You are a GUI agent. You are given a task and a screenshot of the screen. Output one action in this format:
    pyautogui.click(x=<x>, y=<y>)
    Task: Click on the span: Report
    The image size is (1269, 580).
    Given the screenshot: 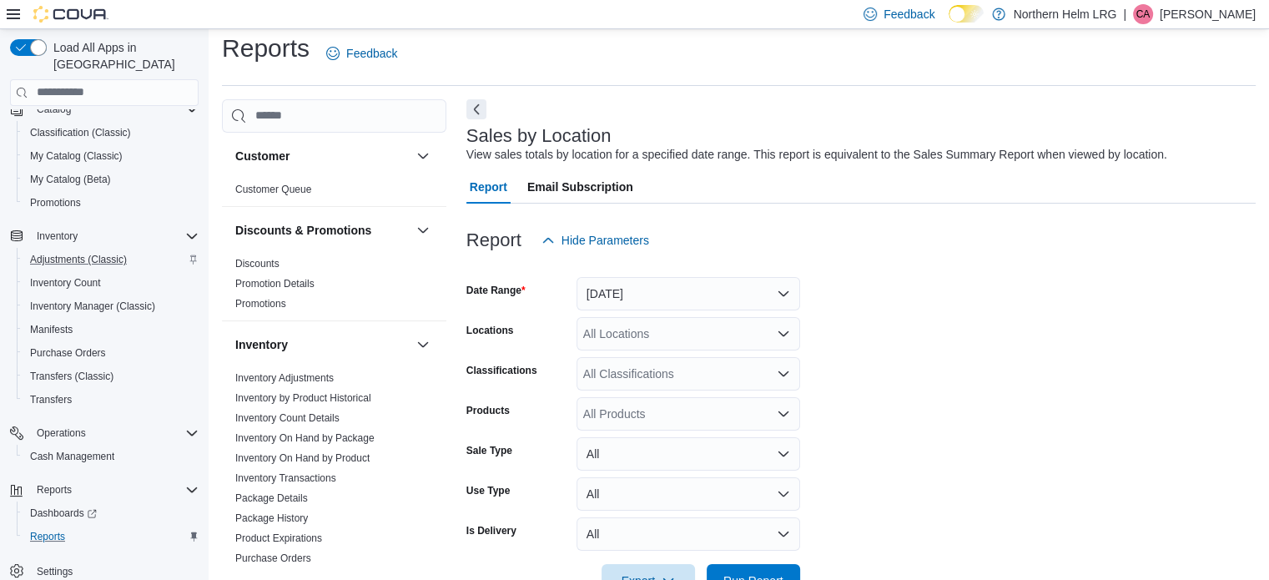 What is the action you would take?
    pyautogui.click(x=488, y=187)
    